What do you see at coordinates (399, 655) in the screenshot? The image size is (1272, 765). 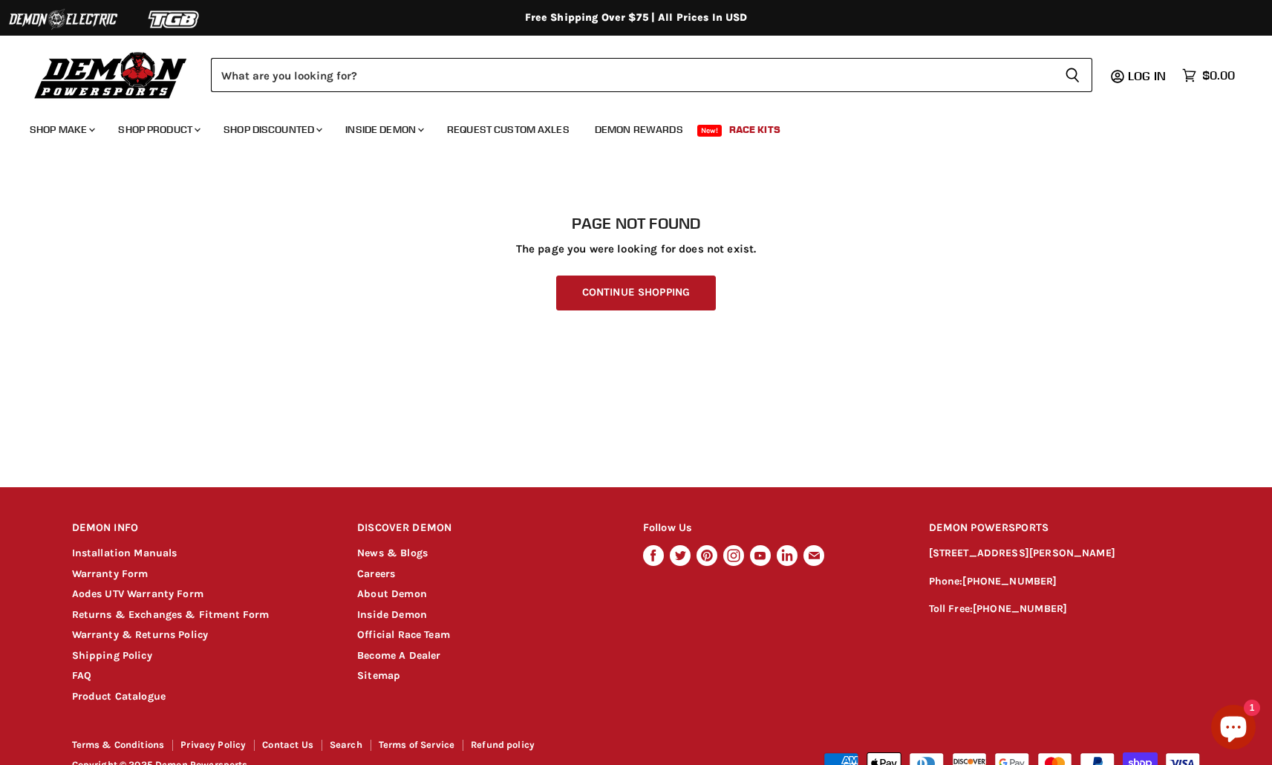 I see `a: Become A Dealer` at bounding box center [399, 655].